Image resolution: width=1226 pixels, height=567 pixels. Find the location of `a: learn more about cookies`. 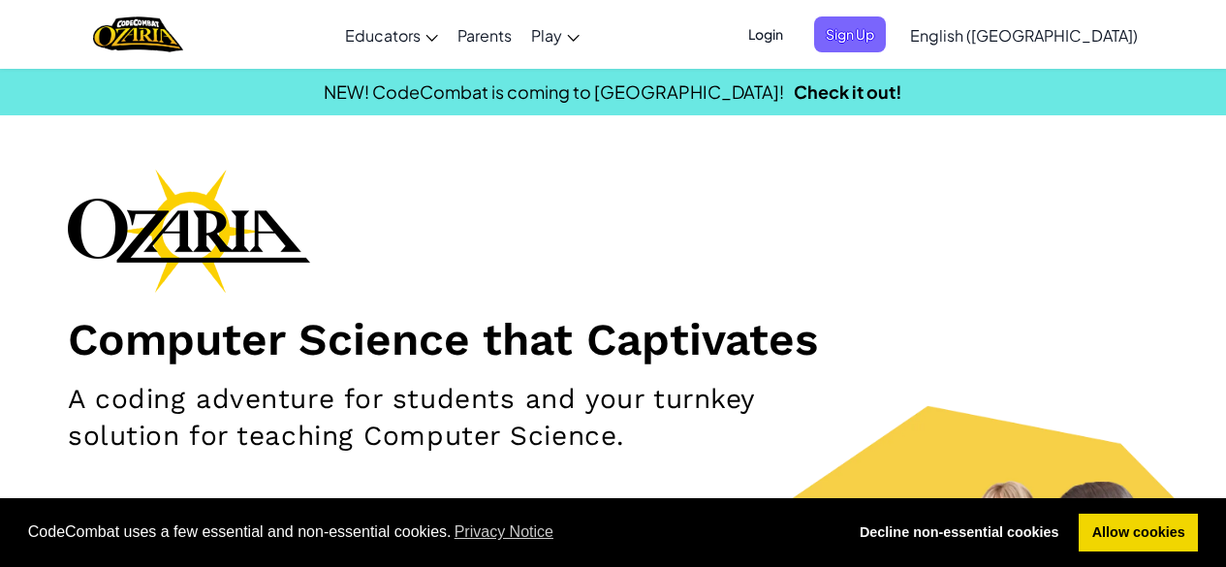

a: learn more about cookies is located at coordinates (504, 532).